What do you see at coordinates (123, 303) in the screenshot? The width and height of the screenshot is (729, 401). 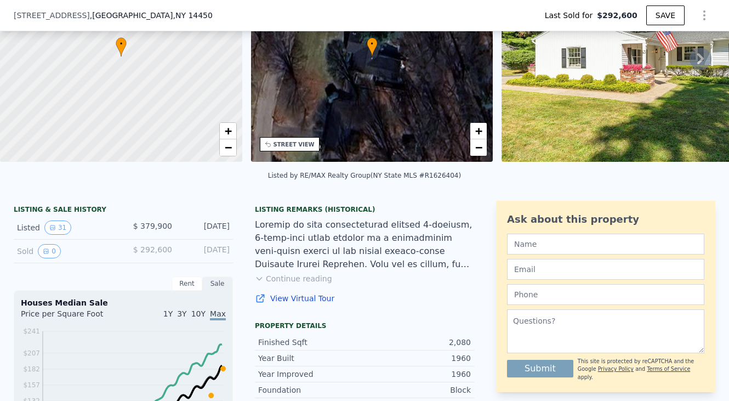 I see `div: Houses Median Sale` at bounding box center [123, 303].